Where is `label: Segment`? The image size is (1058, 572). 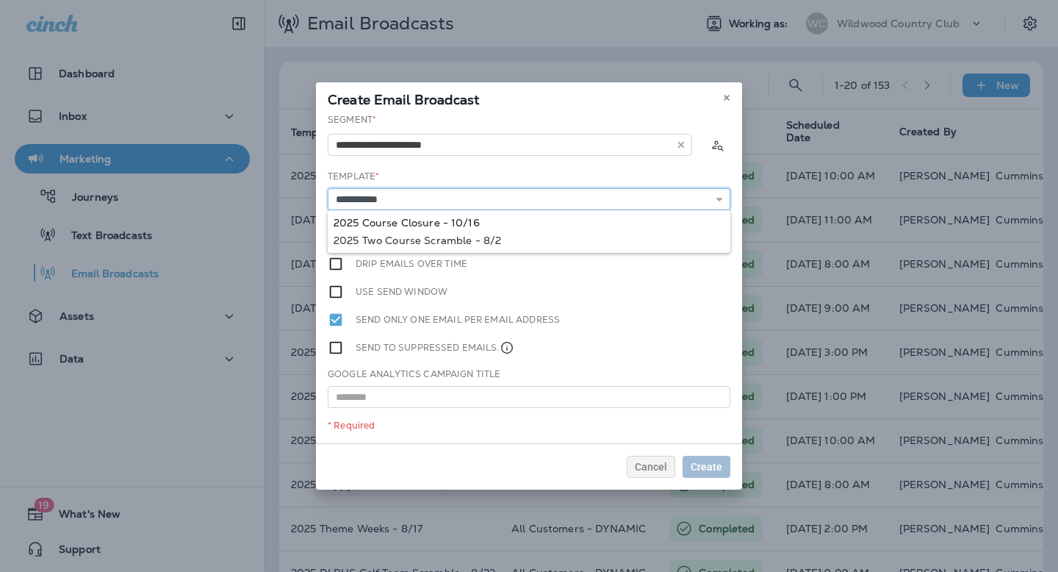
label: Segment is located at coordinates (352, 120).